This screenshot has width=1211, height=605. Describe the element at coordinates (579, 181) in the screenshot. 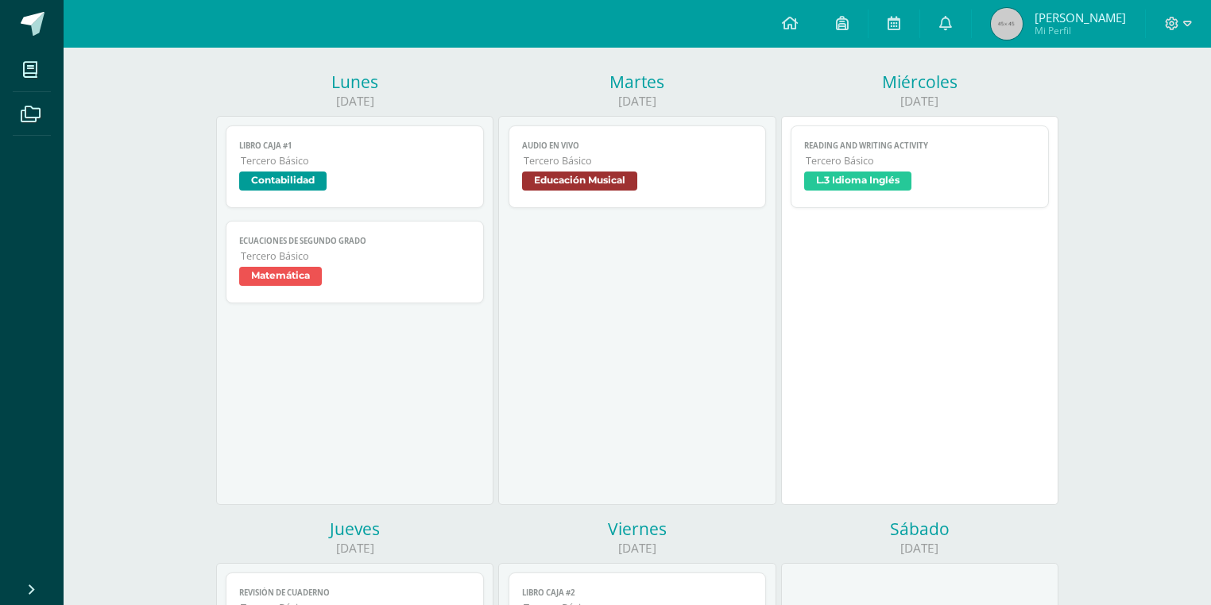

I see `span: Educación Musical` at that location.